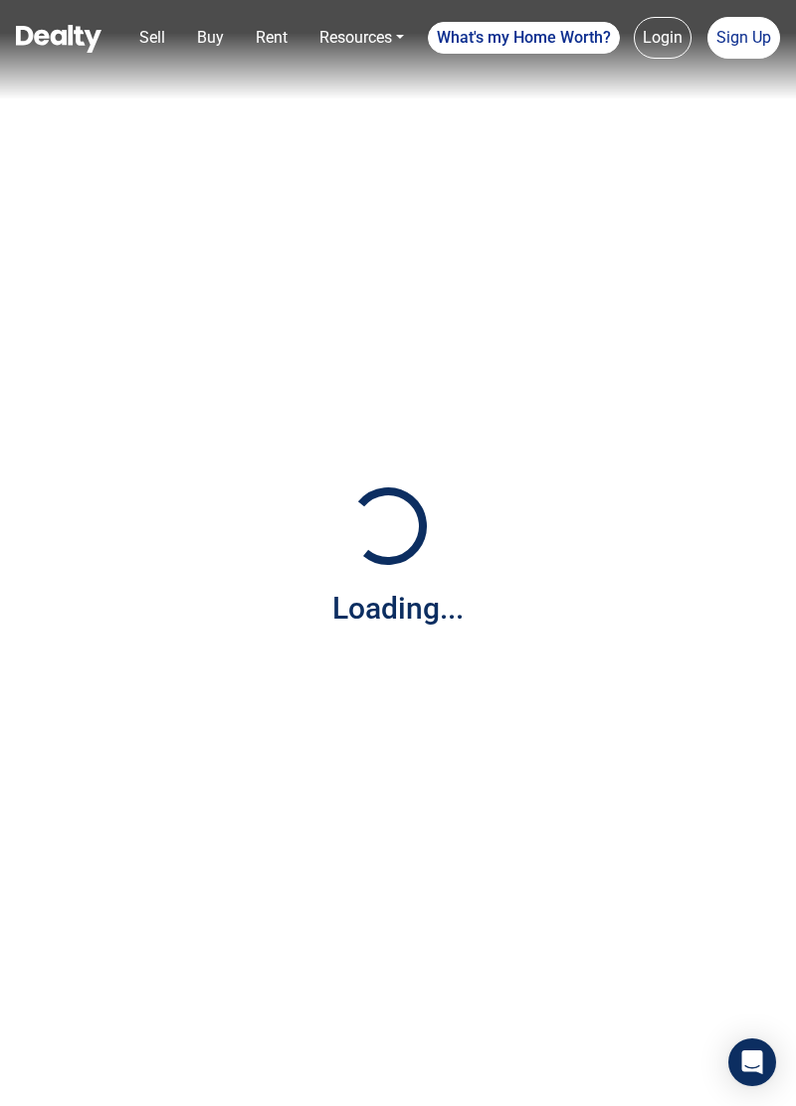 Image resolution: width=796 pixels, height=1106 pixels. I want to click on a: What's my Home Worth?, so click(523, 38).